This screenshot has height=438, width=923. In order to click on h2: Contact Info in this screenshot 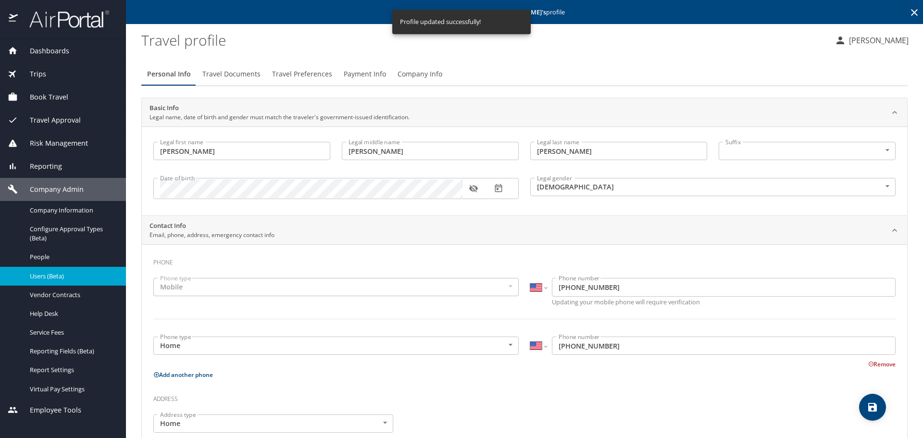, I will do `click(212, 226)`.